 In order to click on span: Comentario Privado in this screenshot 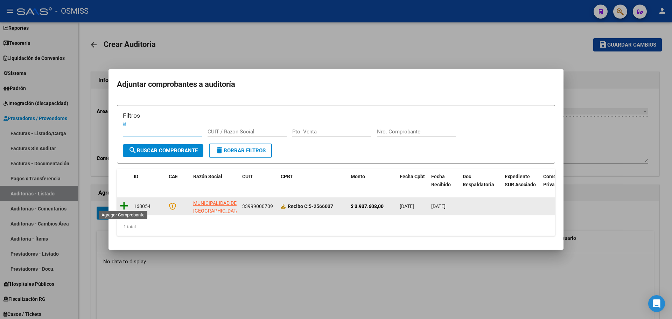, I will do `click(556, 180)`.